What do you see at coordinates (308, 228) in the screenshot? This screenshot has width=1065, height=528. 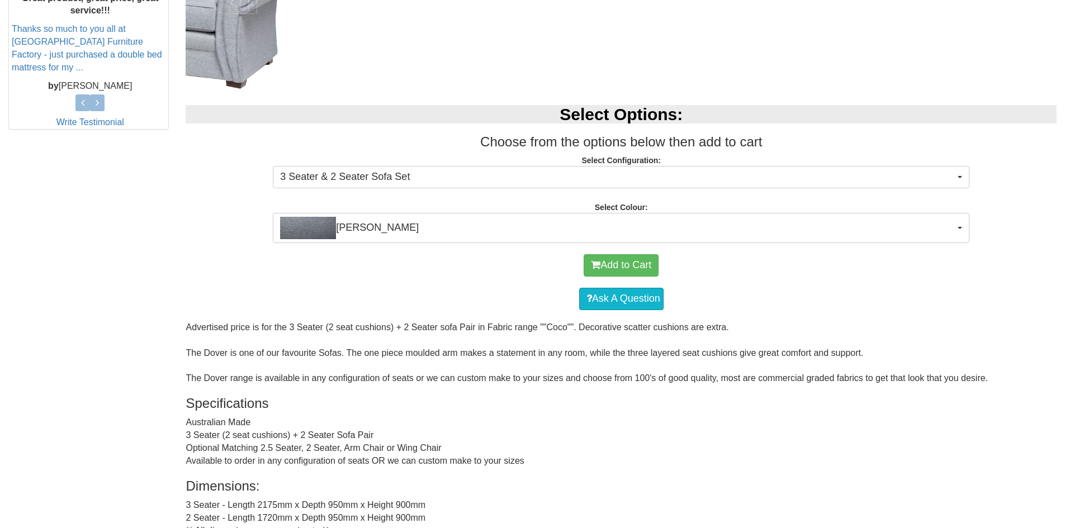 I see `img: Coco Slate` at bounding box center [308, 228].